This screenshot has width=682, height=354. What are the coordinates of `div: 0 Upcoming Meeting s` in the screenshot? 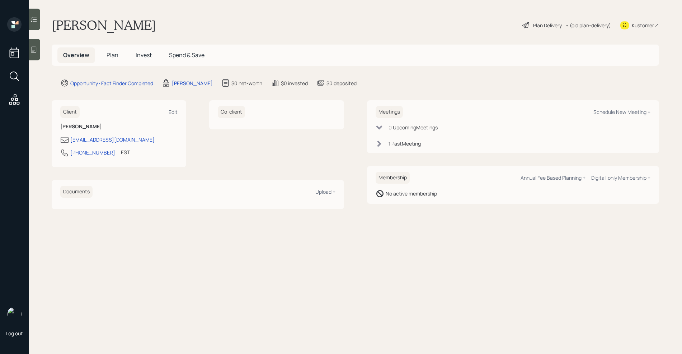 It's located at (413, 127).